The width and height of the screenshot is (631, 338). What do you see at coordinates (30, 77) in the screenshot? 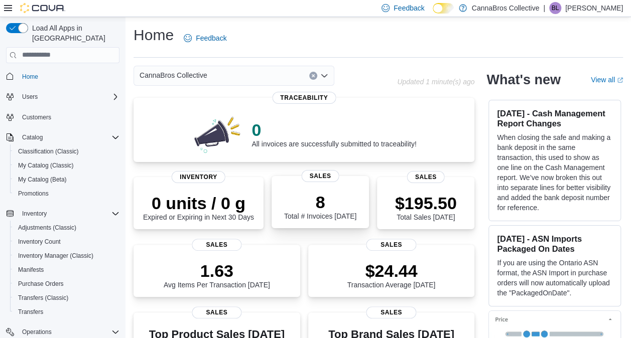
I see `a: Home` at bounding box center [30, 77].